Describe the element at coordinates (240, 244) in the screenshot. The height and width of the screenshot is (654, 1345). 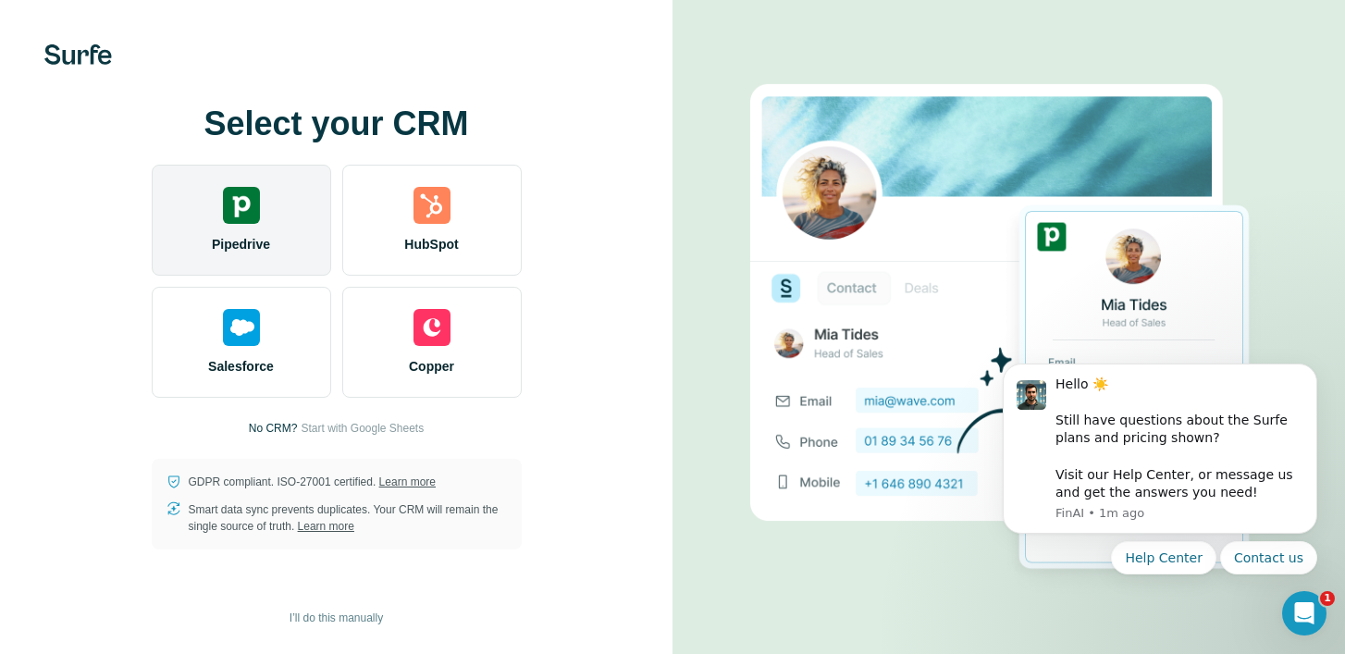
I see `span: Pipedrive` at that location.